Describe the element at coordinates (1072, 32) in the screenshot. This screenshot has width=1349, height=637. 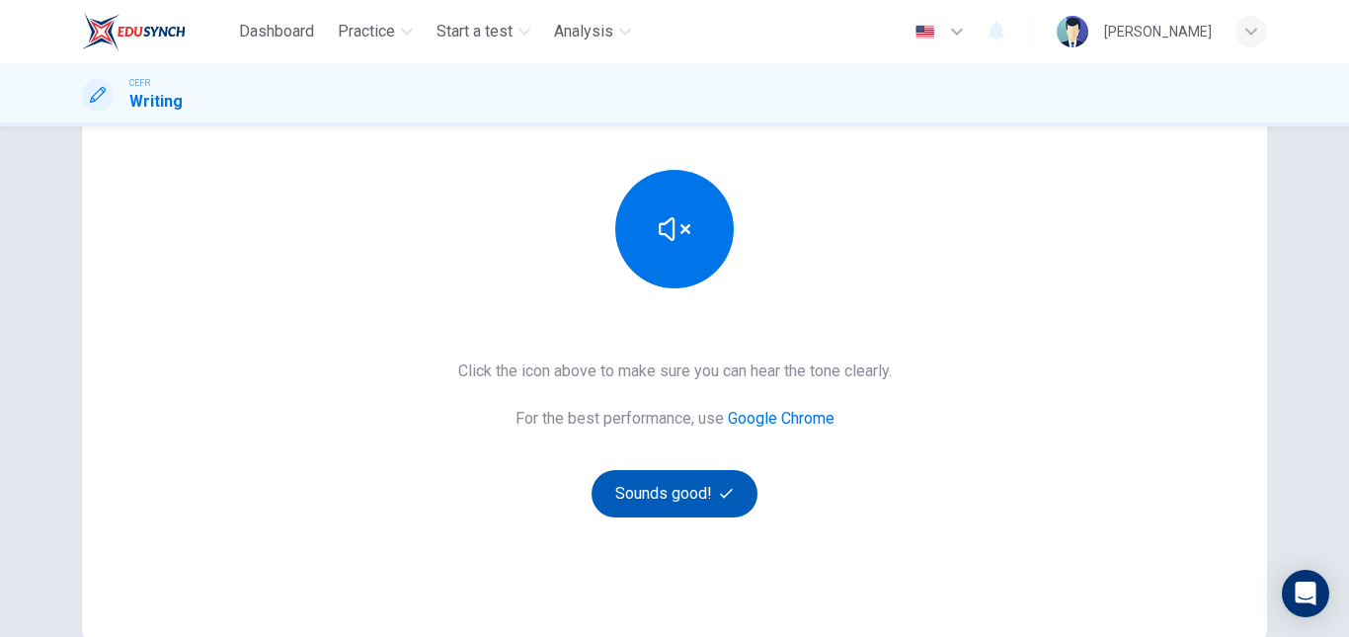
I see `img: Profile picture` at that location.